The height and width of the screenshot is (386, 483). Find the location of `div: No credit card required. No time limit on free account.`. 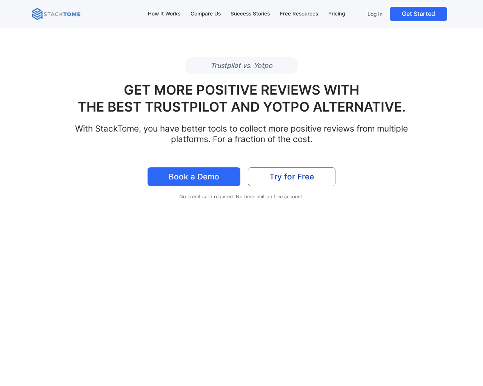

div: No credit card required. No time limit on free account. is located at coordinates (241, 197).